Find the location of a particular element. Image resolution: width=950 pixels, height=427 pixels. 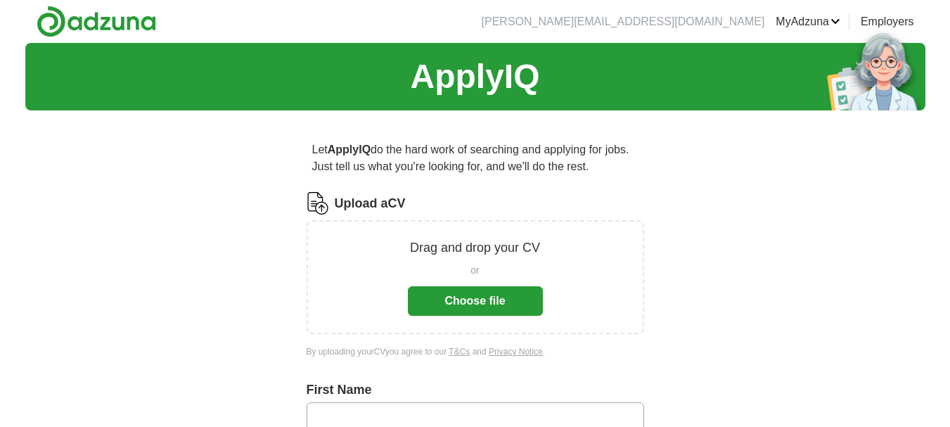

label: Upload a CV is located at coordinates (370, 203).